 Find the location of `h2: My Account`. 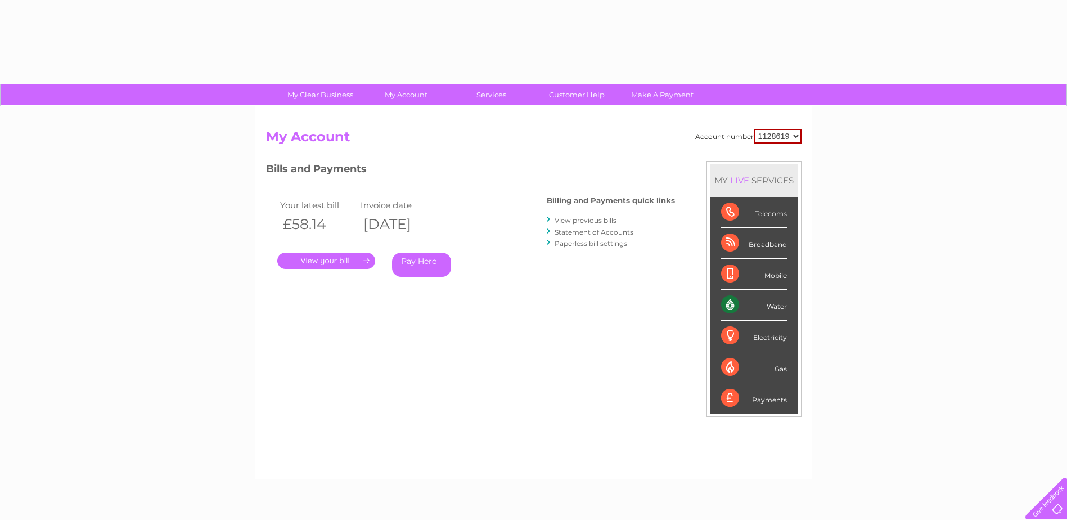

h2: My Account is located at coordinates (534, 139).